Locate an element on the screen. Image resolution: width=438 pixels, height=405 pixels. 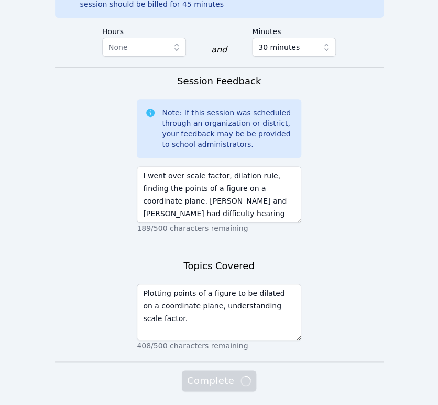
h3: Topics Covered is located at coordinates (219, 266).